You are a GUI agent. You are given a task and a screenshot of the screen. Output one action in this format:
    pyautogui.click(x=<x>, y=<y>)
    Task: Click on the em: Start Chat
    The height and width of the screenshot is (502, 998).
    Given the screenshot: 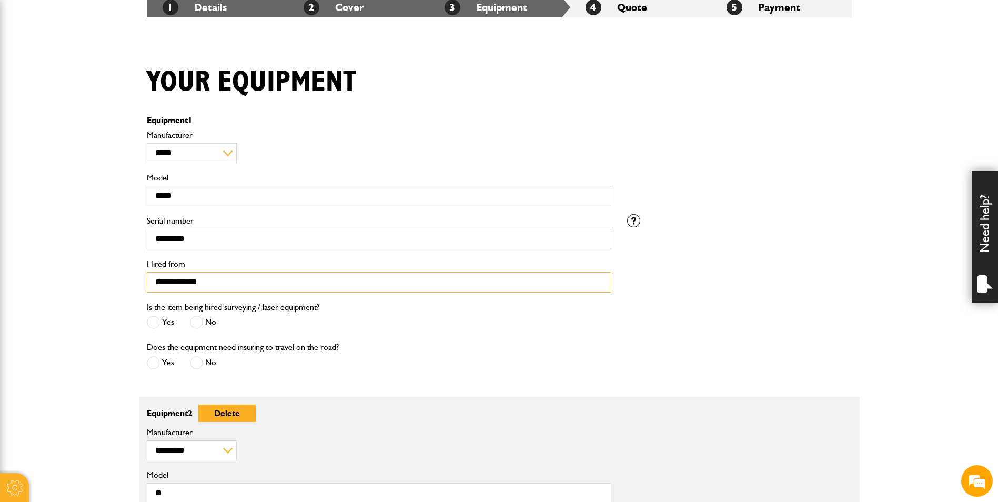 What is the action you would take?
    pyautogui.click(x=167, y=331)
    